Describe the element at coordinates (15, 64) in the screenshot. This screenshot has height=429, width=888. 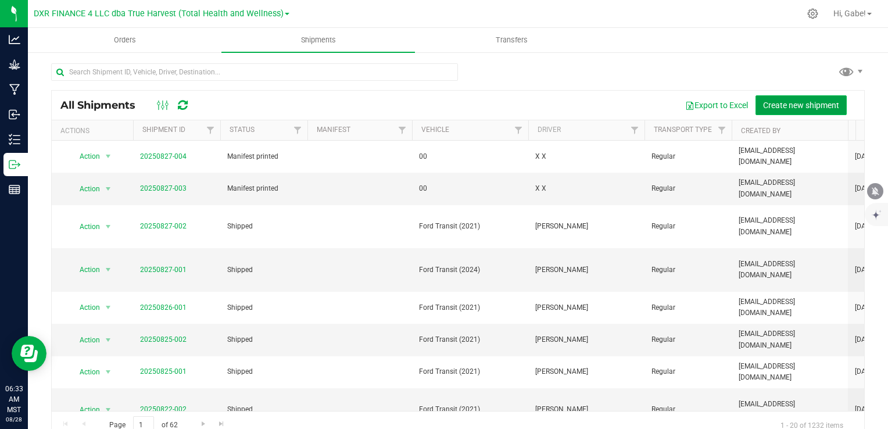
I see `inline-svg: Grow` at that location.